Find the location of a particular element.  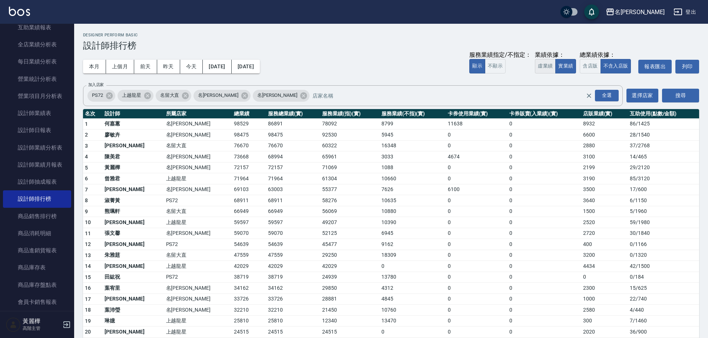

td: 63003 is located at coordinates (293, 190).